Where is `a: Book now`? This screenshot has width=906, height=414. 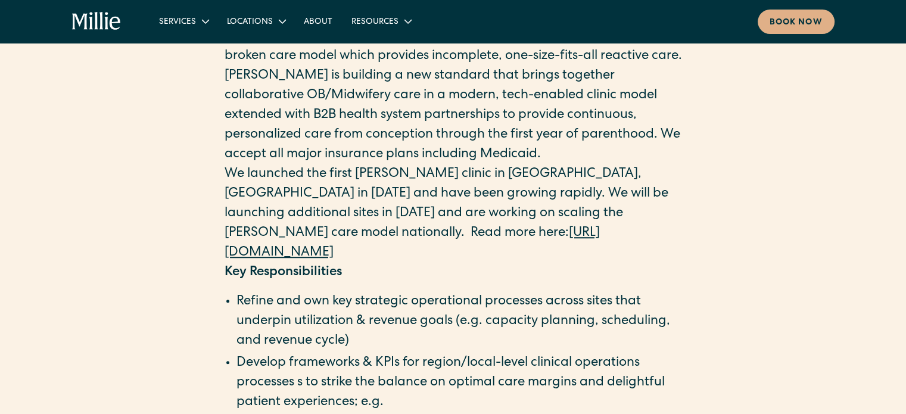
a: Book now is located at coordinates (796, 21).